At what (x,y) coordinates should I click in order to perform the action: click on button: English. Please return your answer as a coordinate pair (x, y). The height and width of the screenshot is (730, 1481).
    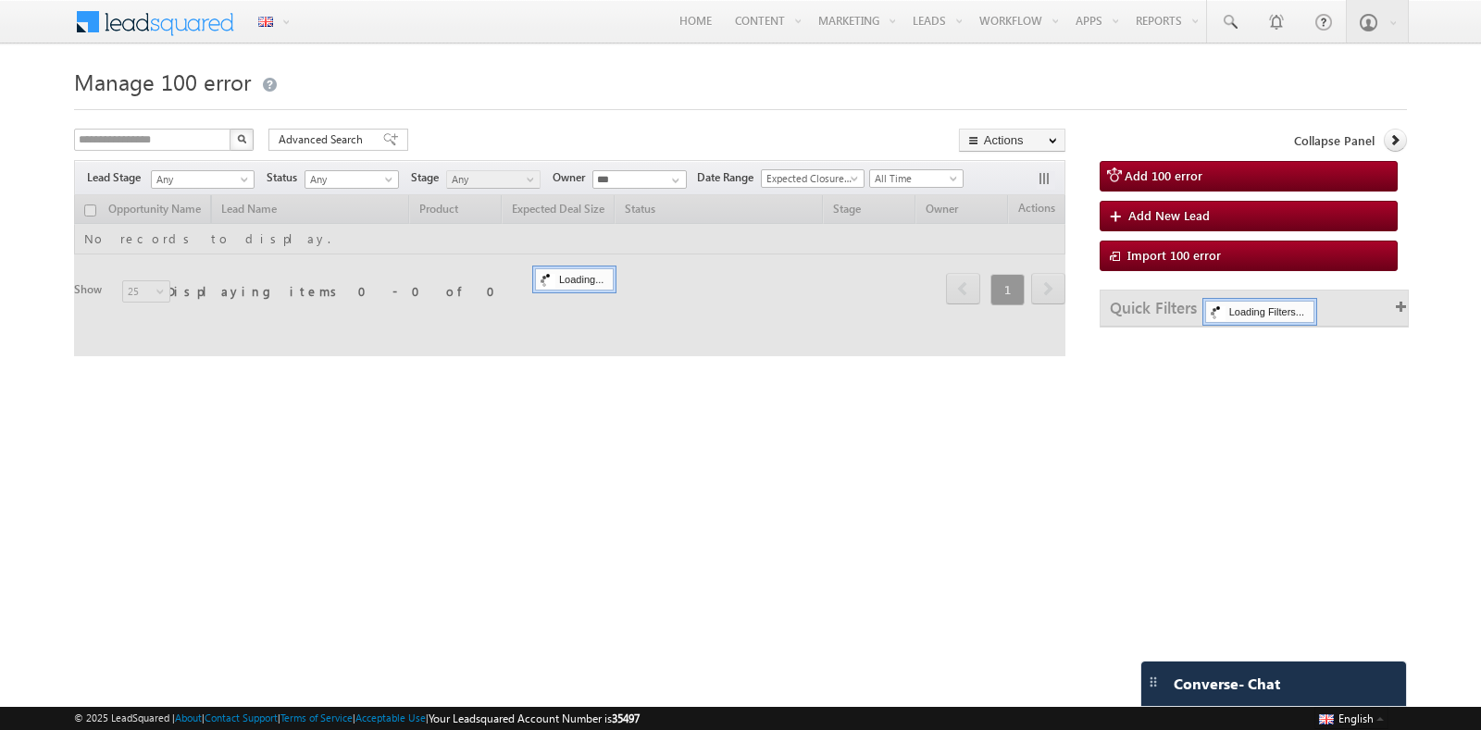
    Looking at the image, I should click on (1351, 718).